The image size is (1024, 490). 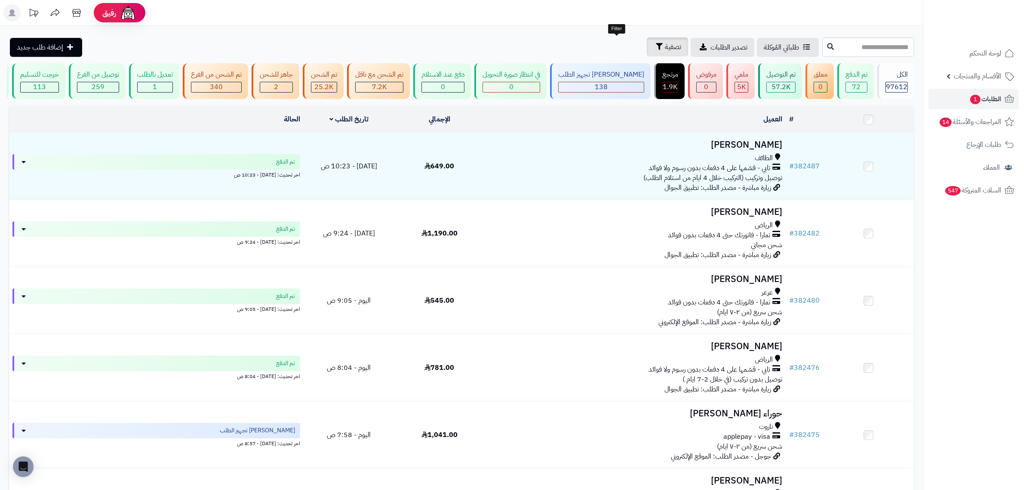 What do you see at coordinates (742, 74) in the screenshot?
I see `div: ملغي` at bounding box center [742, 74].